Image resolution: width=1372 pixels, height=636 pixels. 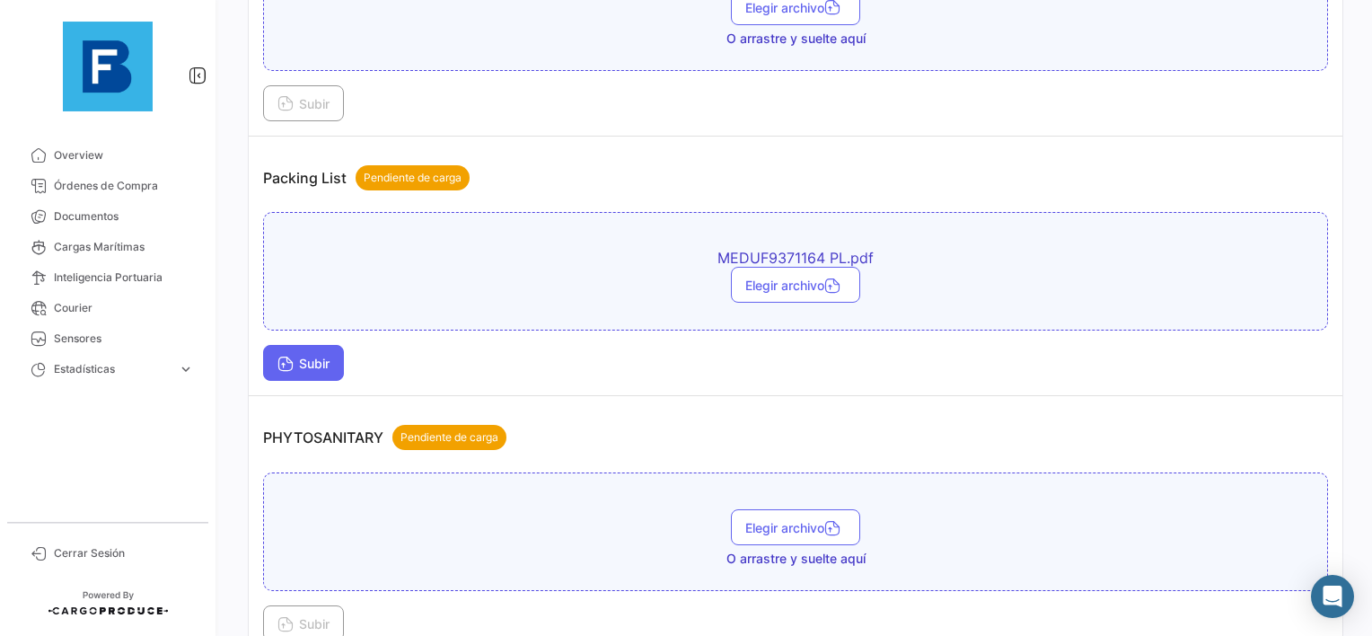 I want to click on a: Overview, so click(x=108, y=155).